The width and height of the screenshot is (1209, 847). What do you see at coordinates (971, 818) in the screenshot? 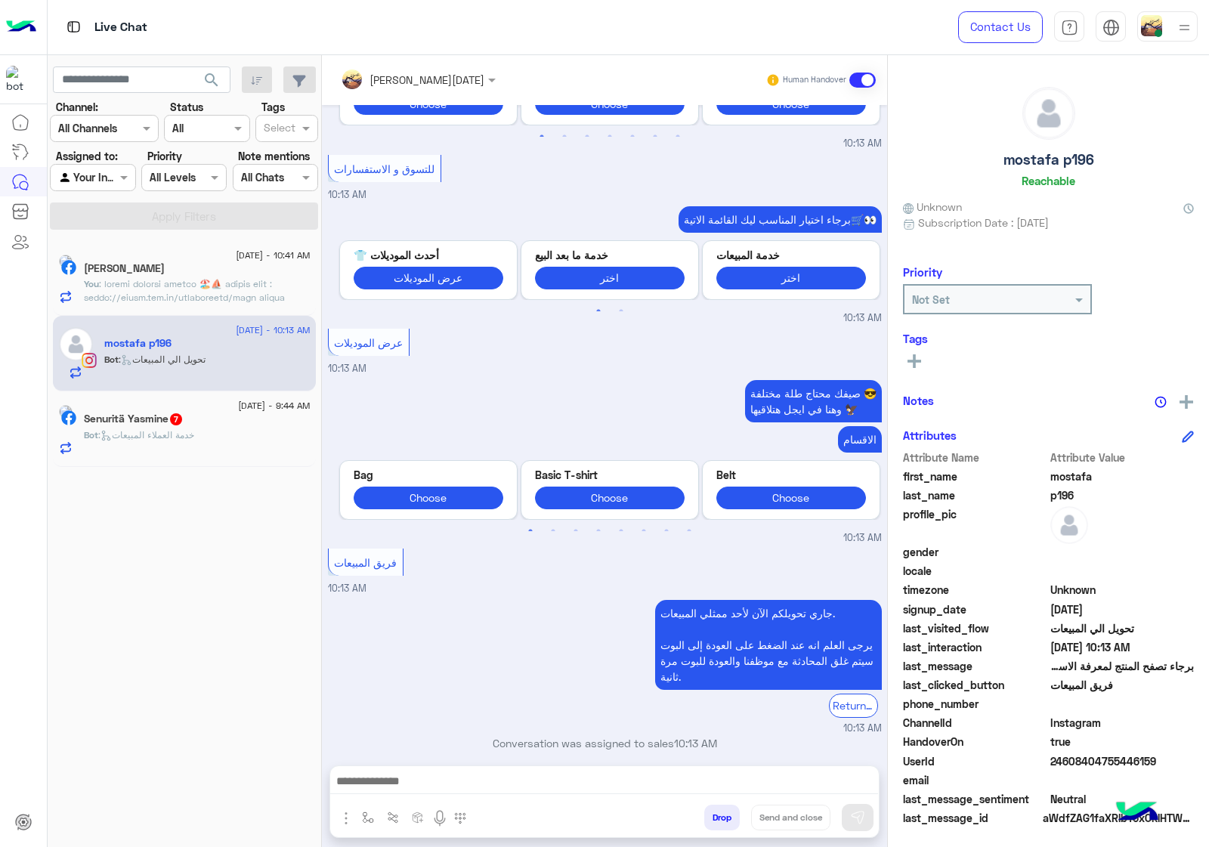
I see `span: last_message_id` at bounding box center [971, 818].